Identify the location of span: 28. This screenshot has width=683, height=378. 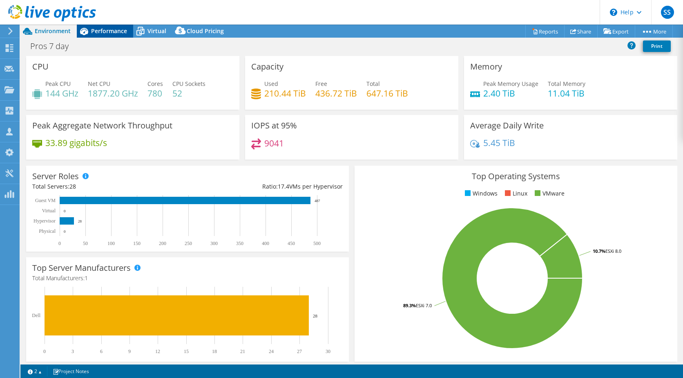
(73, 186).